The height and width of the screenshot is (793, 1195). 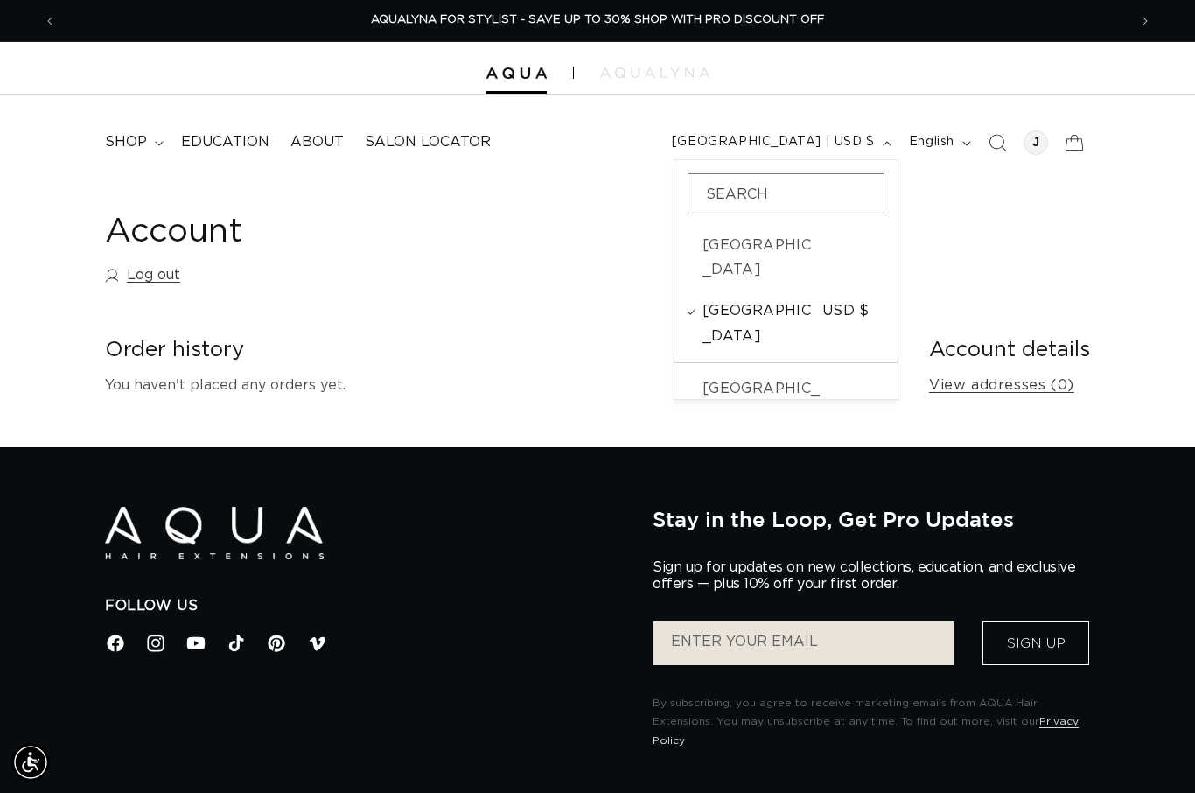 I want to click on h2: Stay in the Loop, Get Pro Updates, so click(x=872, y=519).